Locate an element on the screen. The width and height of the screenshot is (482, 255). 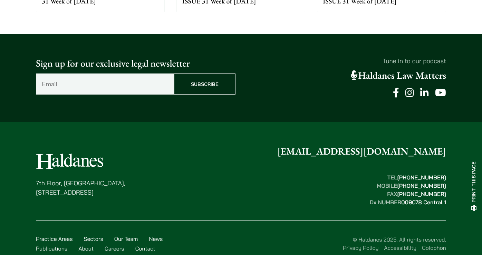
a: Practice Areas is located at coordinates (54, 239).